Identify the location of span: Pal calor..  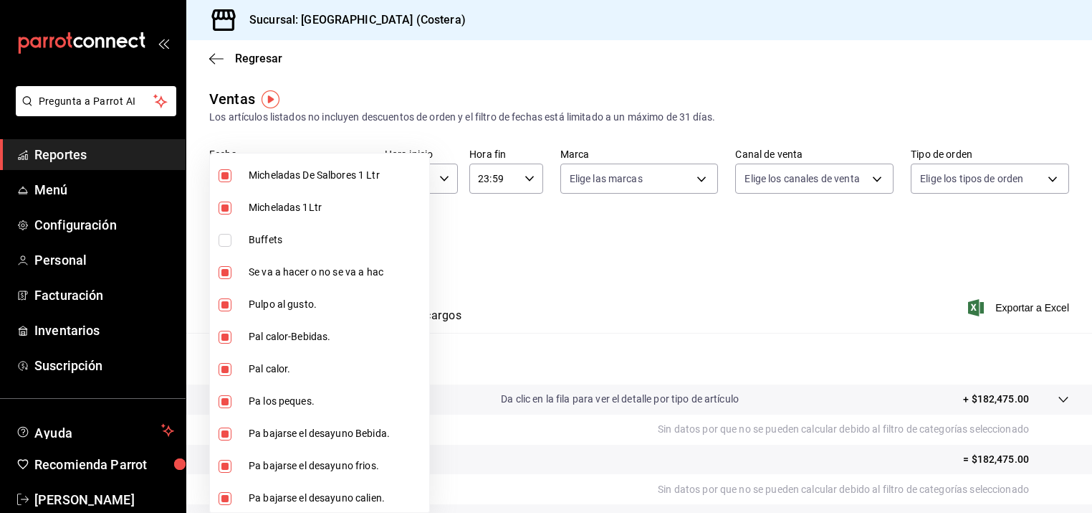
(336, 368).